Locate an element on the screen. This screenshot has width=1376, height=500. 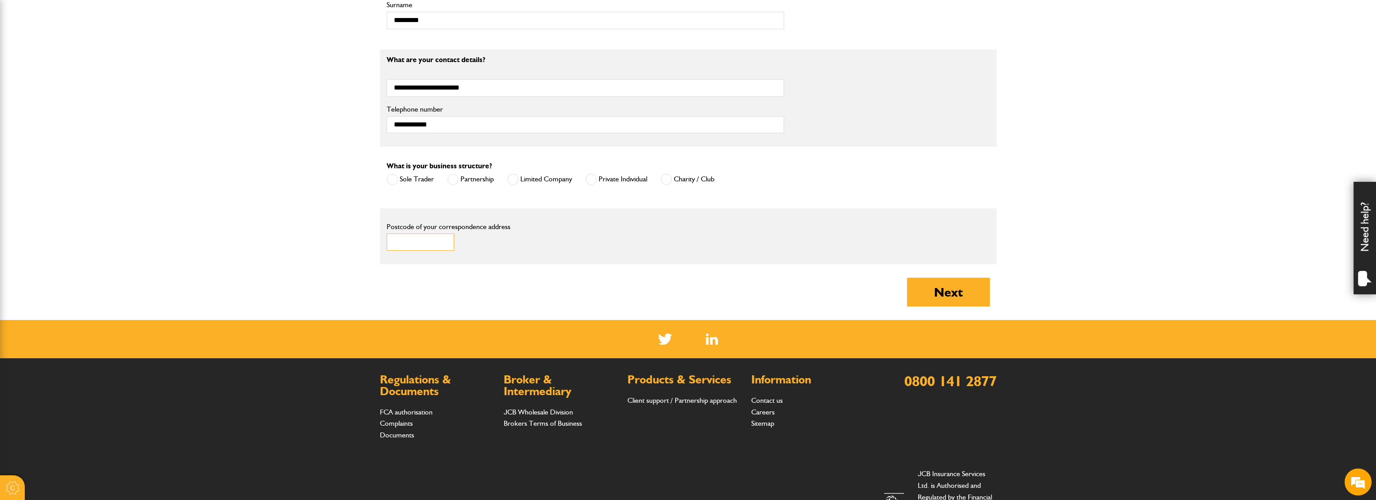
a: FCA authorisation is located at coordinates (406, 412).